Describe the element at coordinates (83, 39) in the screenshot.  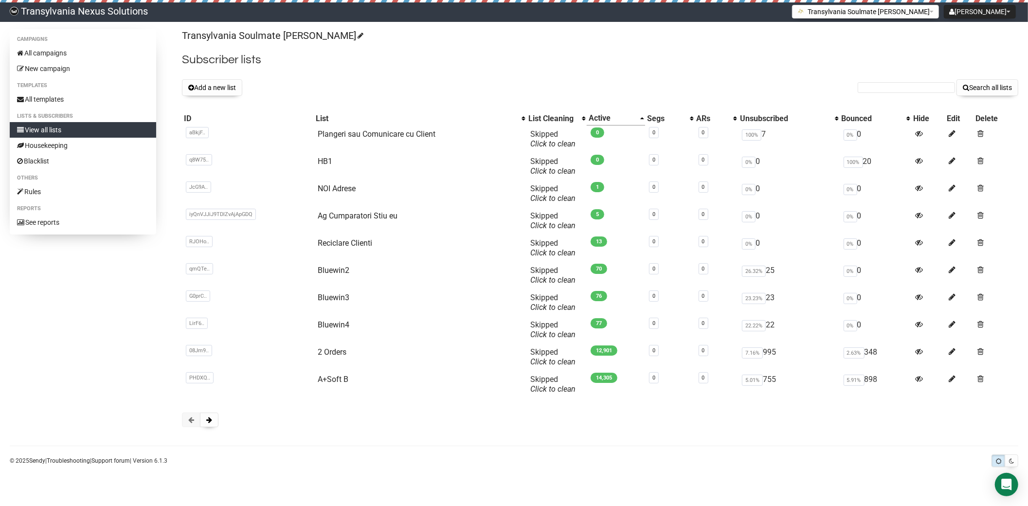
I see `li: Campaigns` at that location.